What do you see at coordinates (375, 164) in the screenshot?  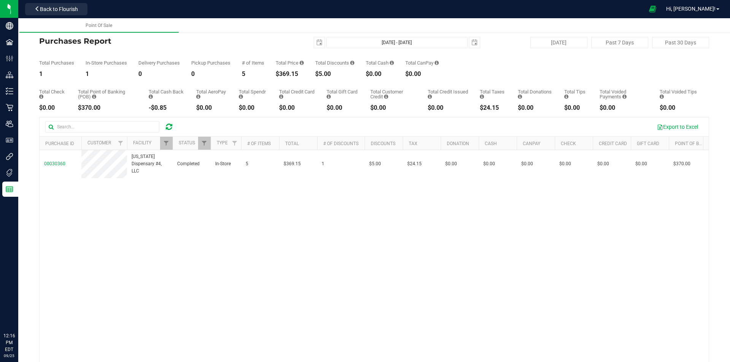 I see `span: $5.00` at bounding box center [375, 164].